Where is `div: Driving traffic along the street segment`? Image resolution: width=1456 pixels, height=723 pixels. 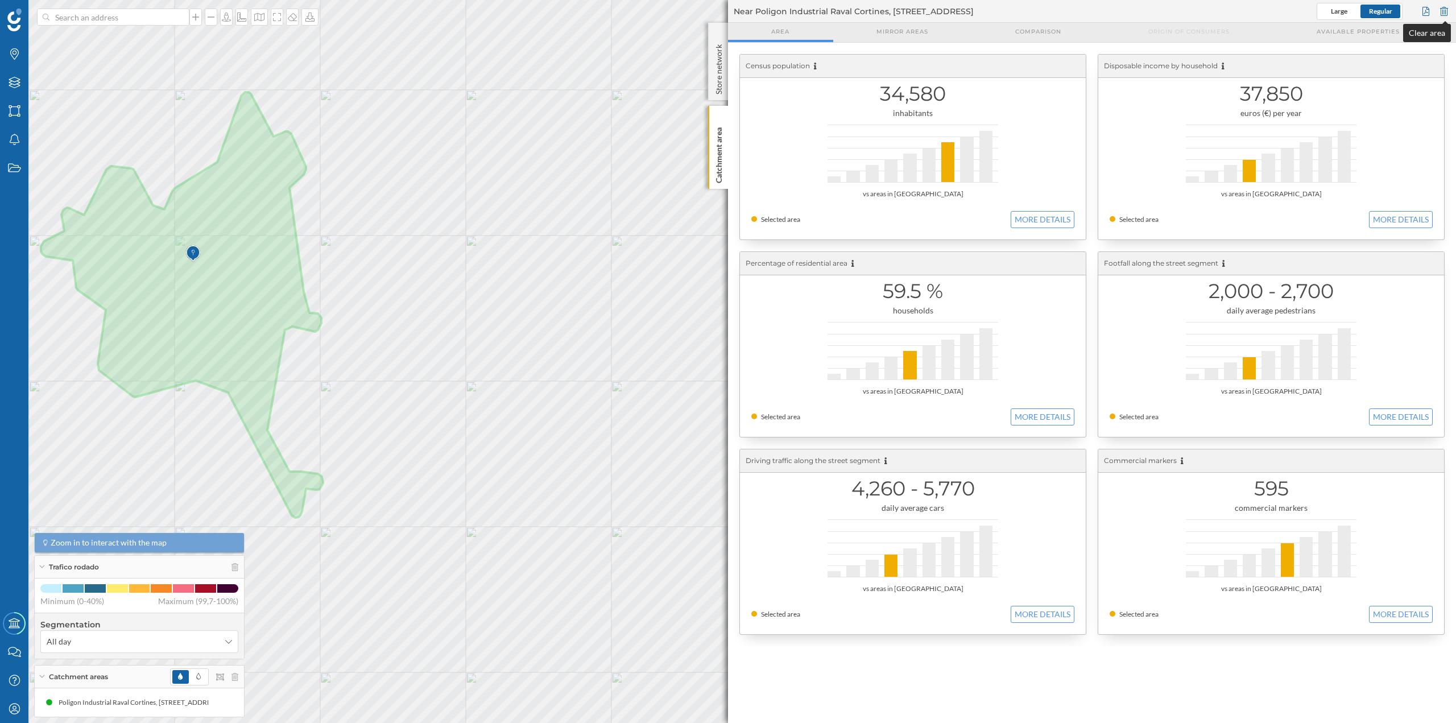
div: Driving traffic along the street segment is located at coordinates (913, 461).